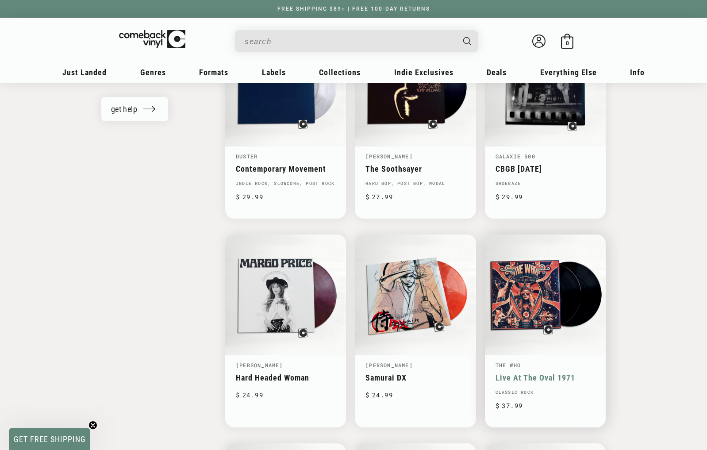  What do you see at coordinates (496, 72) in the screenshot?
I see `span: Deals` at bounding box center [496, 72].